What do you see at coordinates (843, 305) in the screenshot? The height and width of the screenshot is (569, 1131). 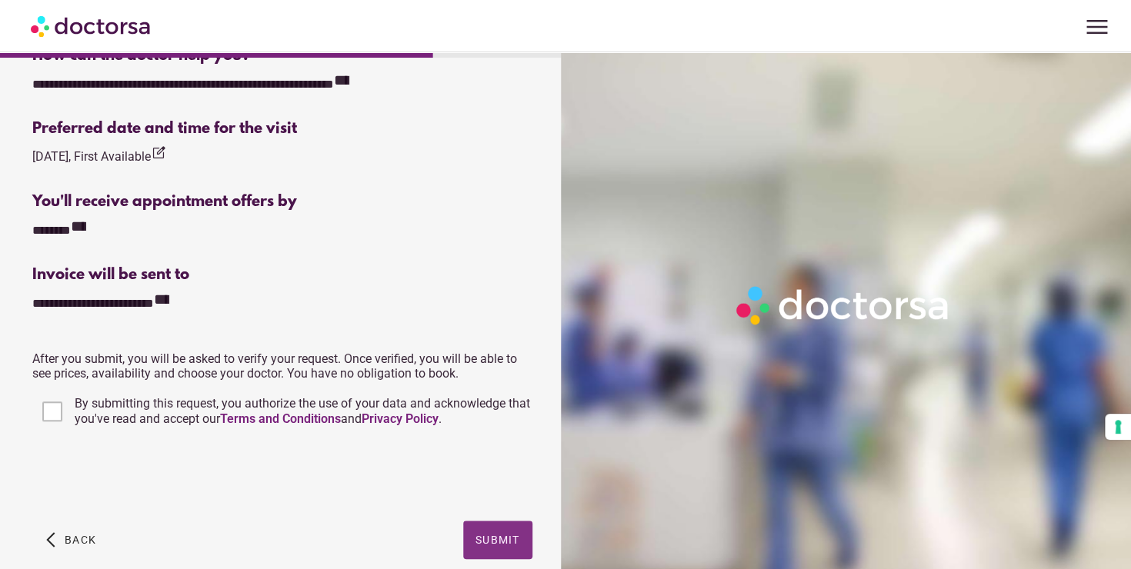 I see `img: Logo-Doctorsa-trans-White-partial-flat.png` at bounding box center [843, 305].